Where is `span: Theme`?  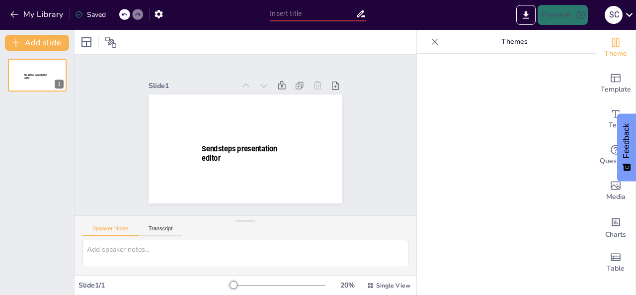
span: Theme is located at coordinates (616, 54).